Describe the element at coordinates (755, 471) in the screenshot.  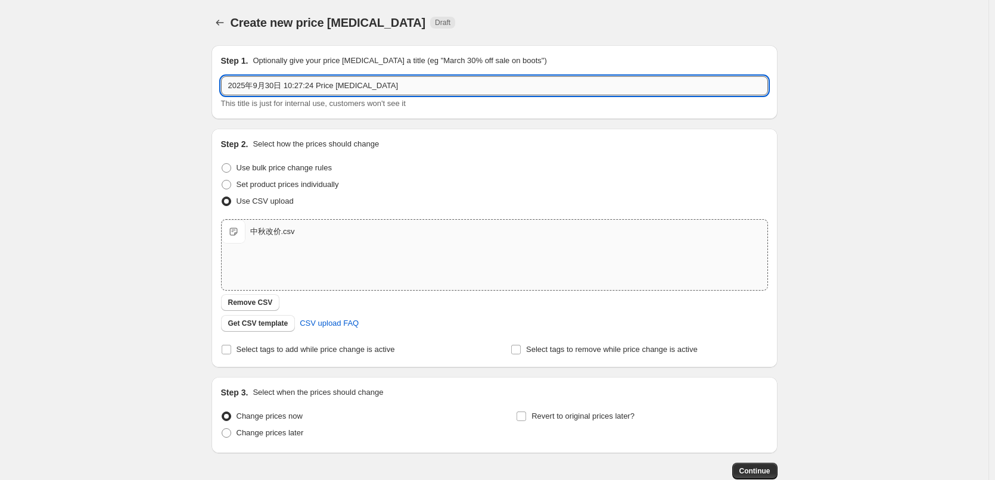
I see `span: Continue` at that location.